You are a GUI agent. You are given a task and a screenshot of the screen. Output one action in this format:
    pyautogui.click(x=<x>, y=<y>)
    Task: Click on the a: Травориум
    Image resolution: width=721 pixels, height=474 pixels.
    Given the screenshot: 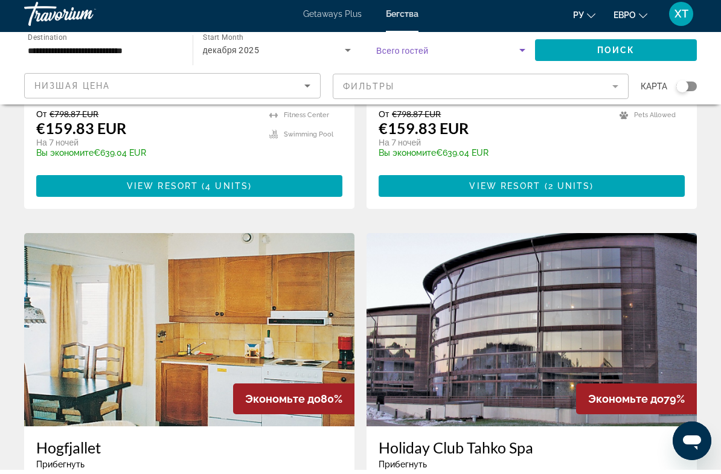 What is the action you would take?
    pyautogui.click(x=85, y=18)
    